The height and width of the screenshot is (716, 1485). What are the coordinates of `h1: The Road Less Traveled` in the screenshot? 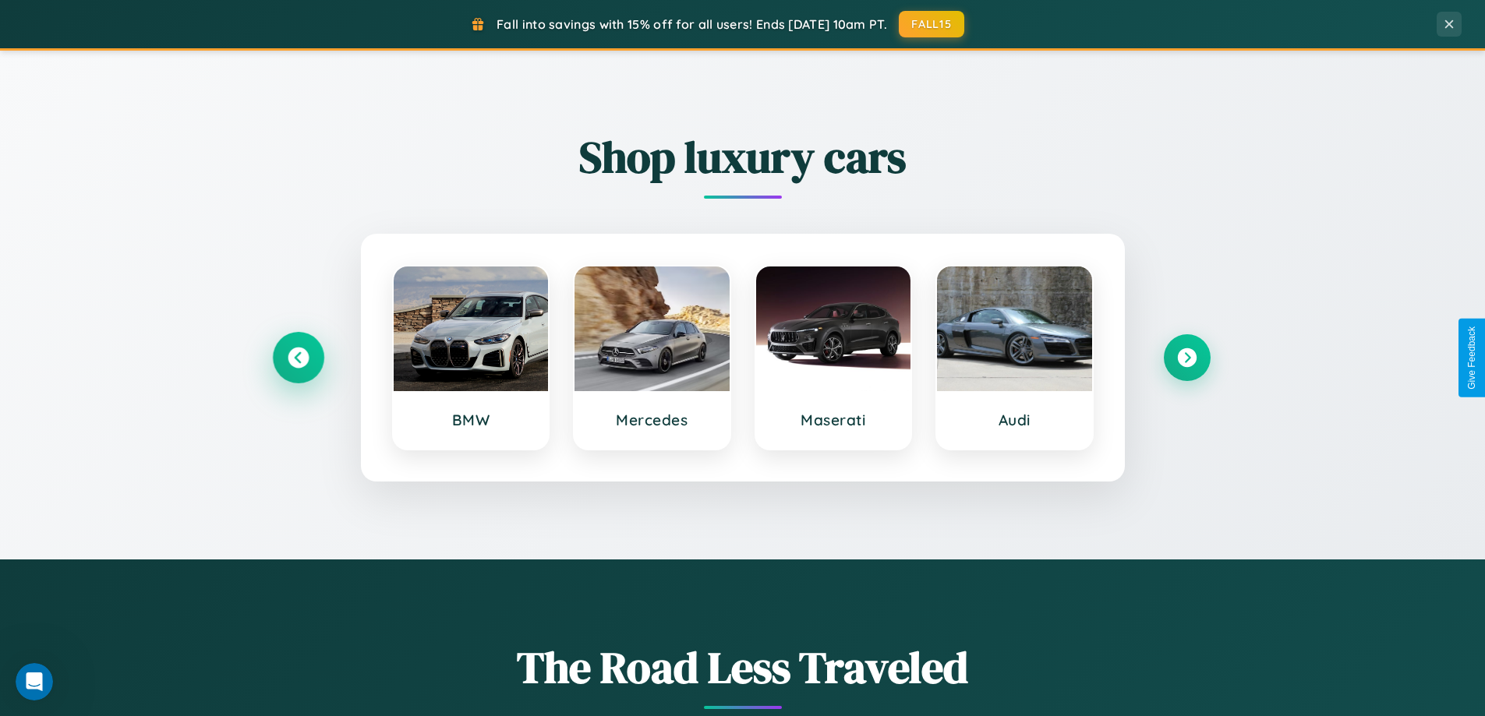 It's located at (743, 667).